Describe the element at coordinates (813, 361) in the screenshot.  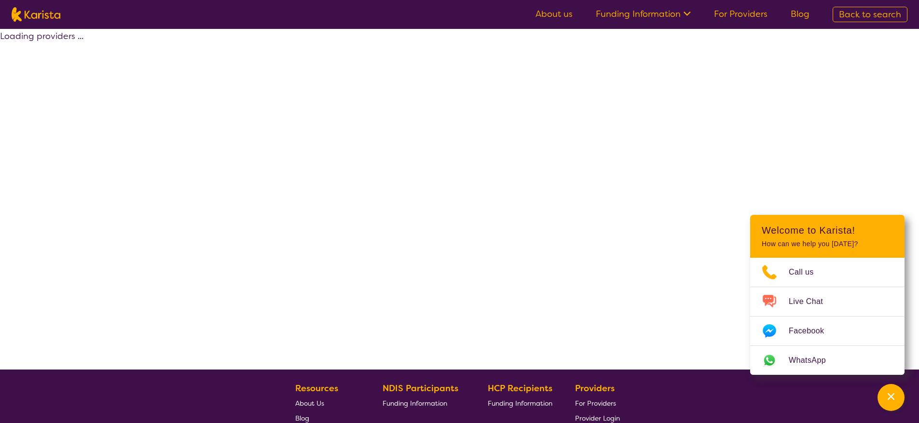
I see `span: WhatsApp` at that location.